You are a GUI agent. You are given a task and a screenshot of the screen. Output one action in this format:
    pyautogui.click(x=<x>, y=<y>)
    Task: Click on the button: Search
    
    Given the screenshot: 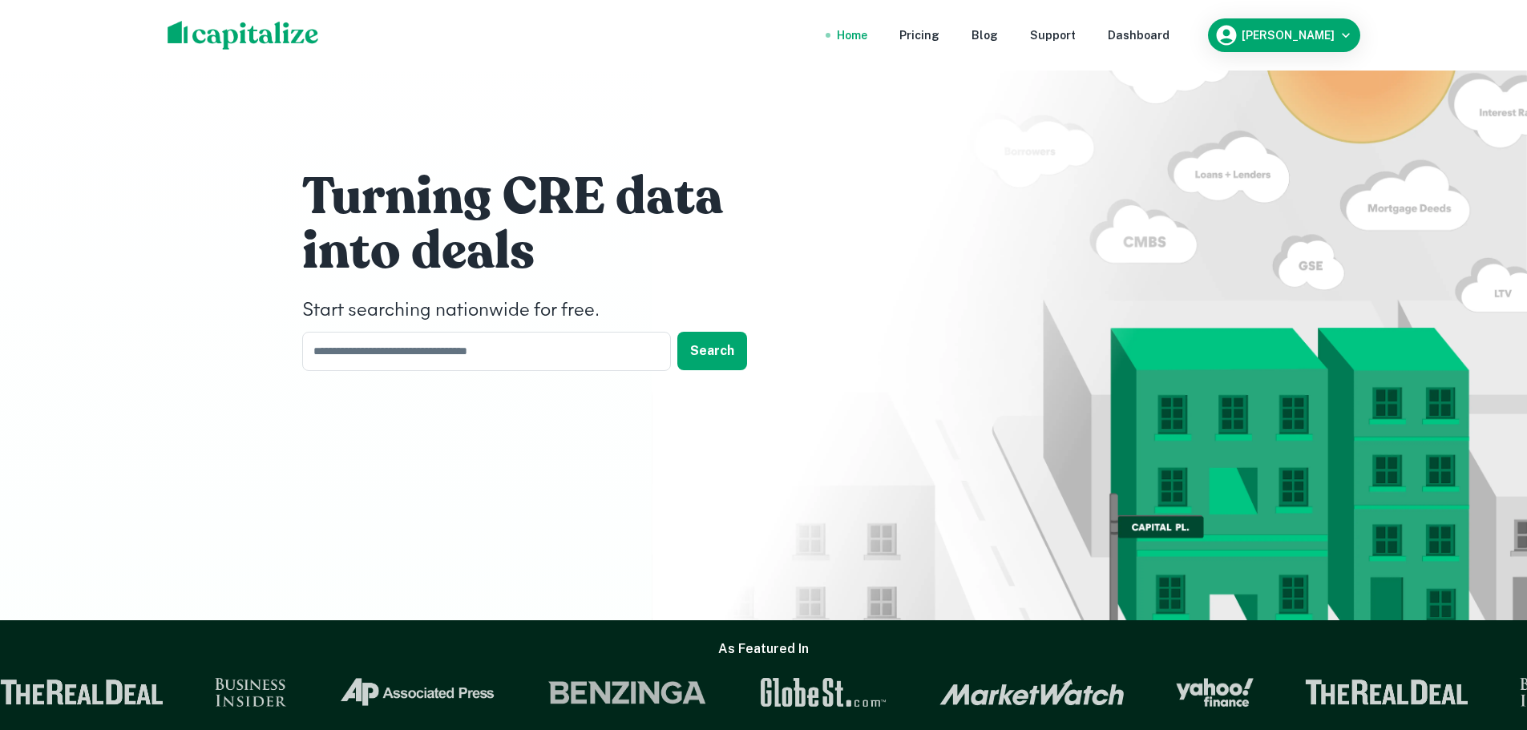 What is the action you would take?
    pyautogui.click(x=712, y=351)
    